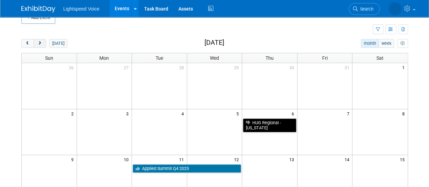  I want to click on span: 29, so click(238, 67).